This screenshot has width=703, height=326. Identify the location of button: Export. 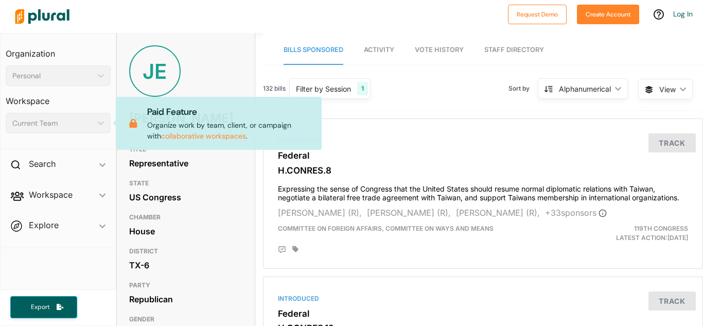
(44, 307).